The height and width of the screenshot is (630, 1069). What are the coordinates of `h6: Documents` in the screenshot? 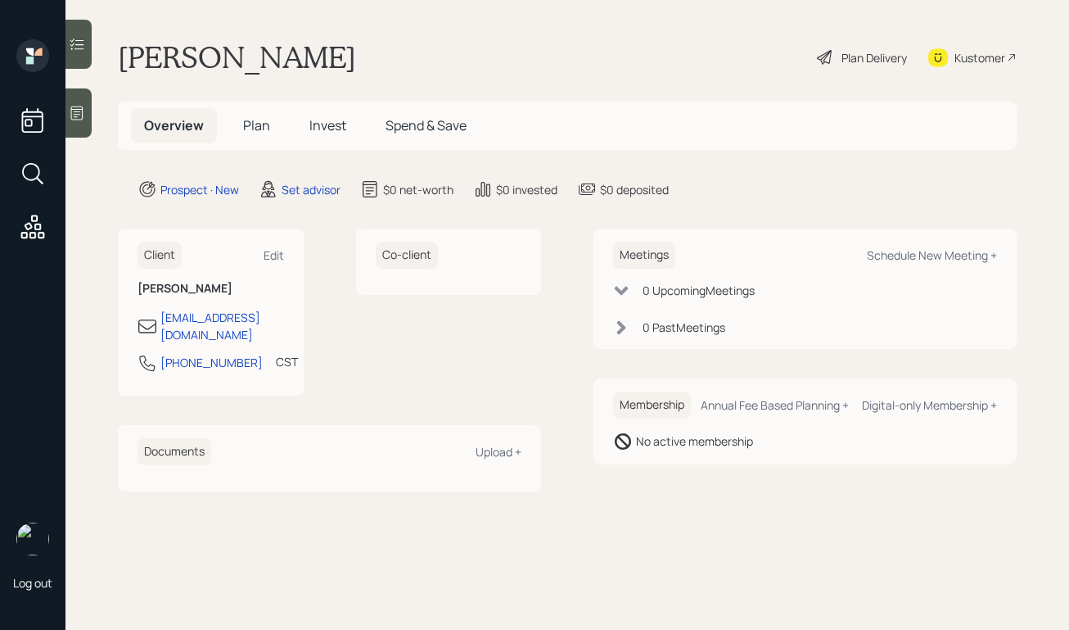 It's located at (174, 451).